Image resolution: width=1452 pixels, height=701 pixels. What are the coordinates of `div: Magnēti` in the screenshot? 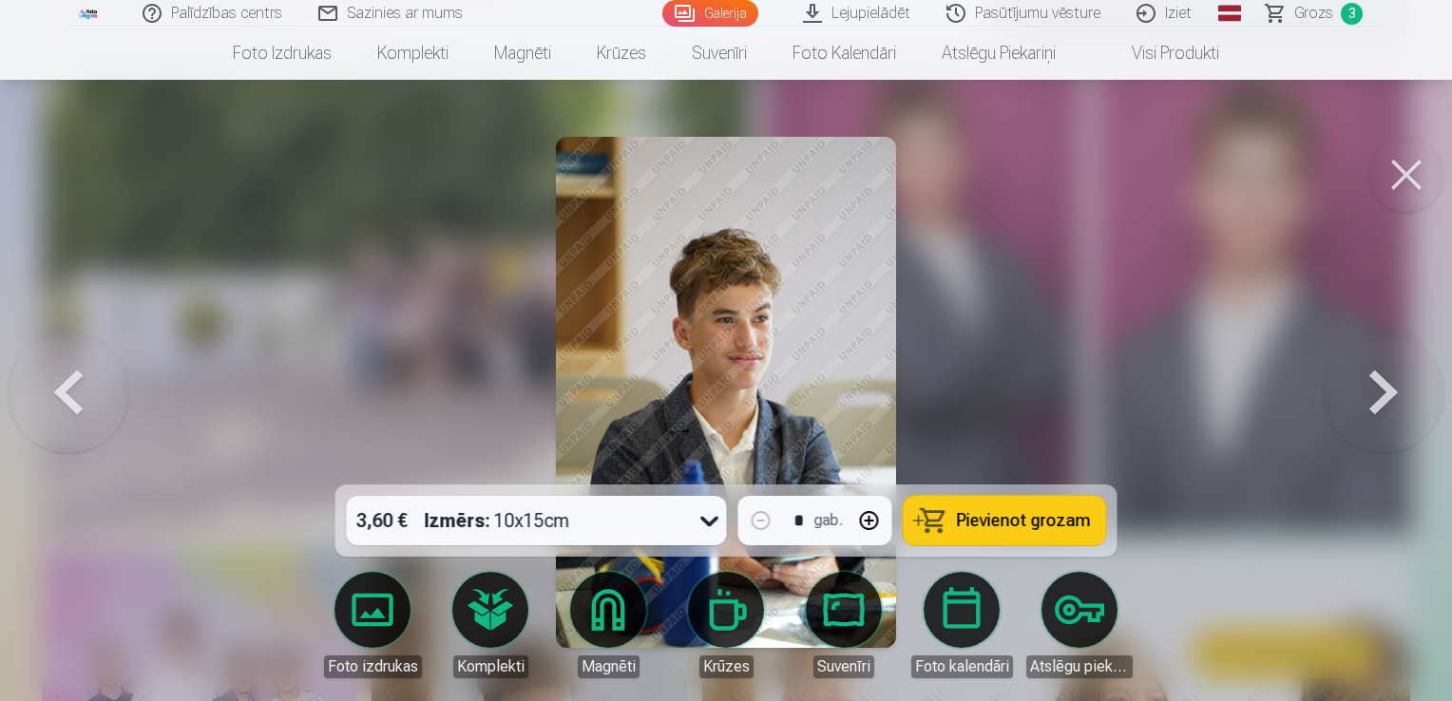 It's located at (608, 667).